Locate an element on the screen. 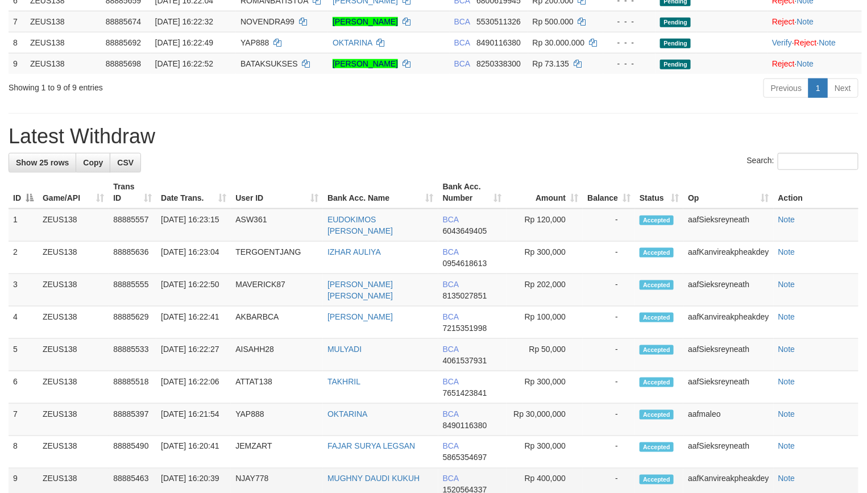 The image size is (867, 493). span: Copy is located at coordinates (93, 163).